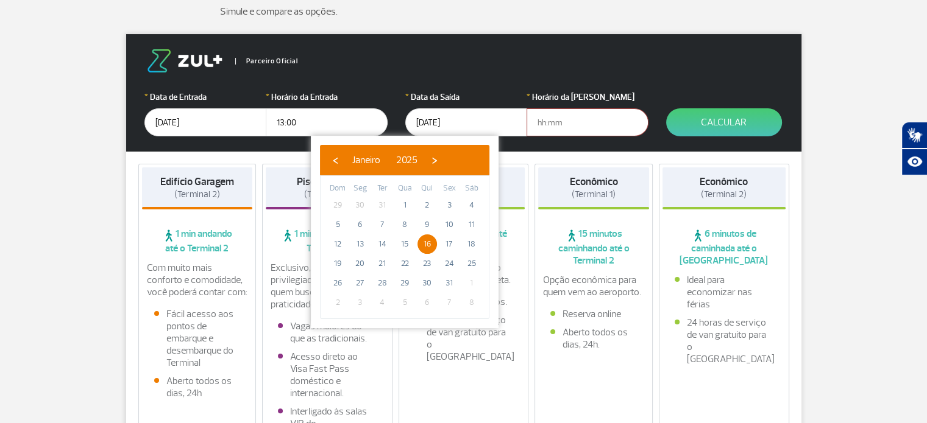 The height and width of the screenshot is (423, 927). I want to click on span: (Terminal 1), so click(593, 194).